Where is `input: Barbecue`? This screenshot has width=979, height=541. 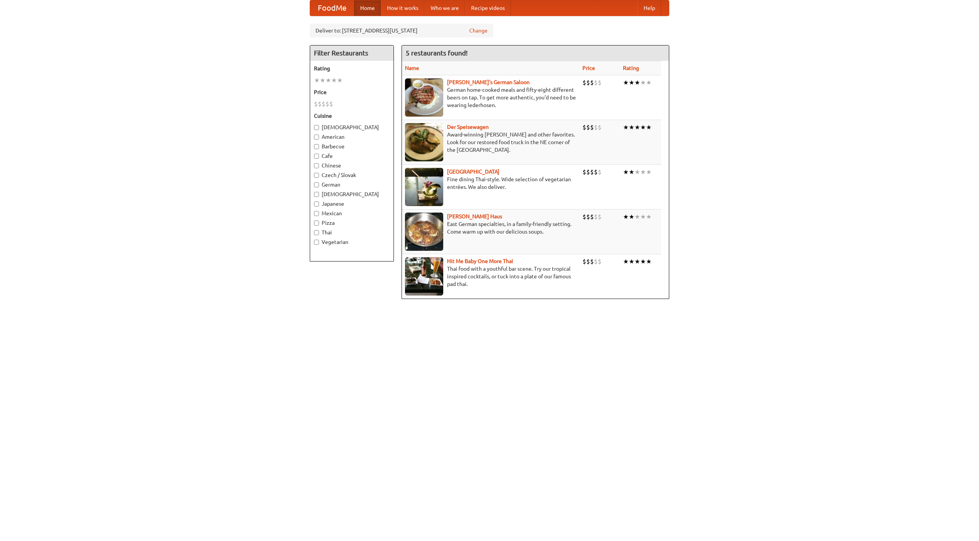
input: Barbecue is located at coordinates (316, 146).